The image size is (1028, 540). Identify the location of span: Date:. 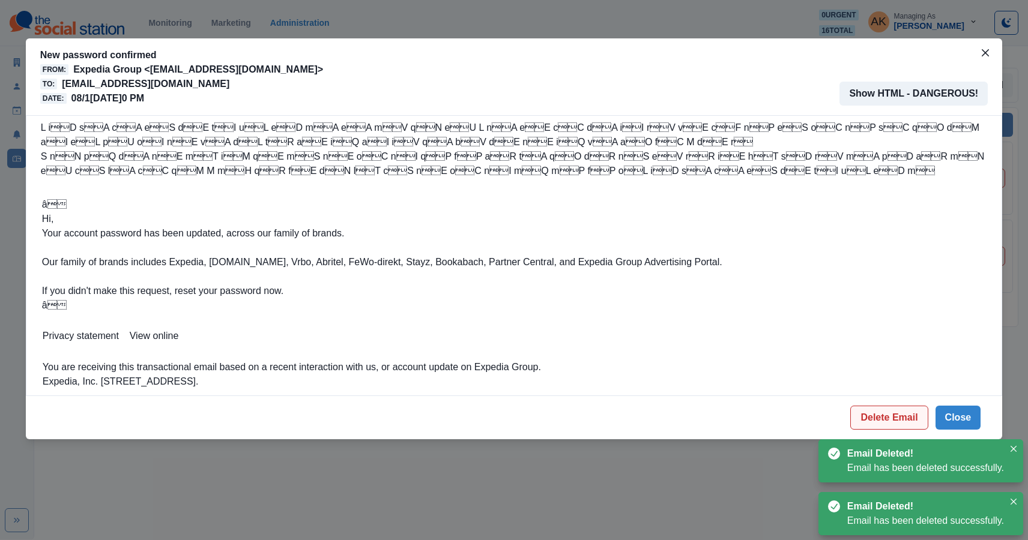
(53, 98).